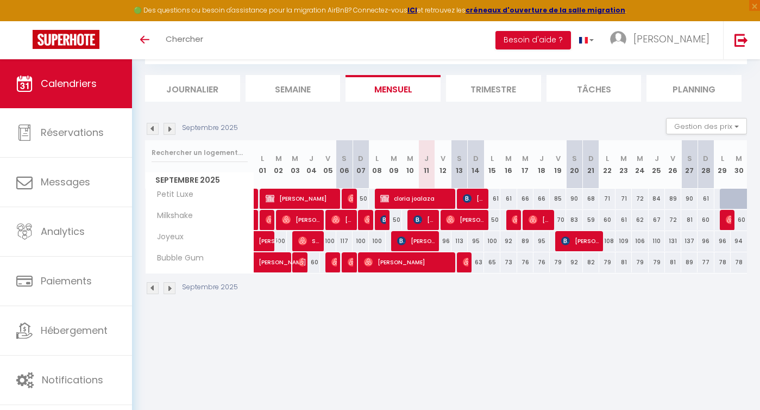 This screenshot has height=410, width=760. Describe the element at coordinates (657, 198) in the screenshot. I see `div: 84` at that location.